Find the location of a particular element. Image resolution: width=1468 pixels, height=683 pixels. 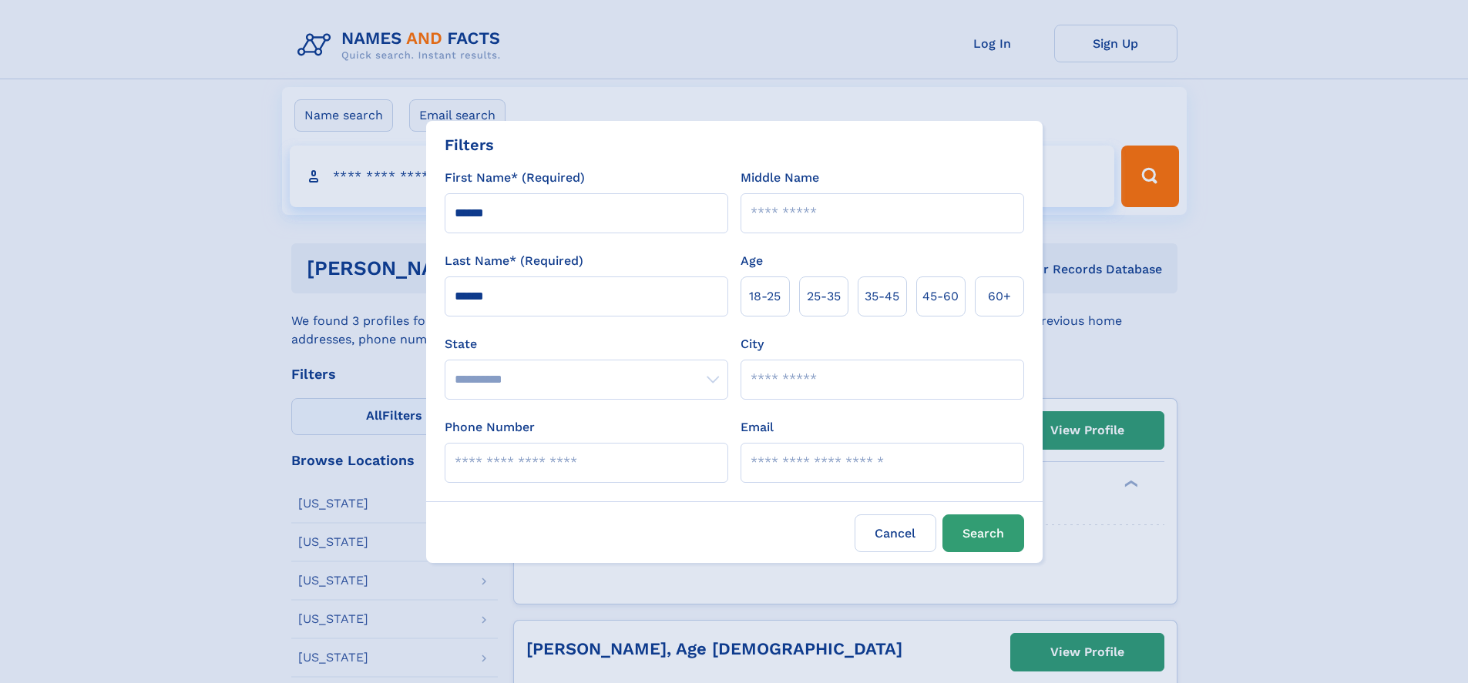

label: Last Name* (Required) is located at coordinates (514, 261).